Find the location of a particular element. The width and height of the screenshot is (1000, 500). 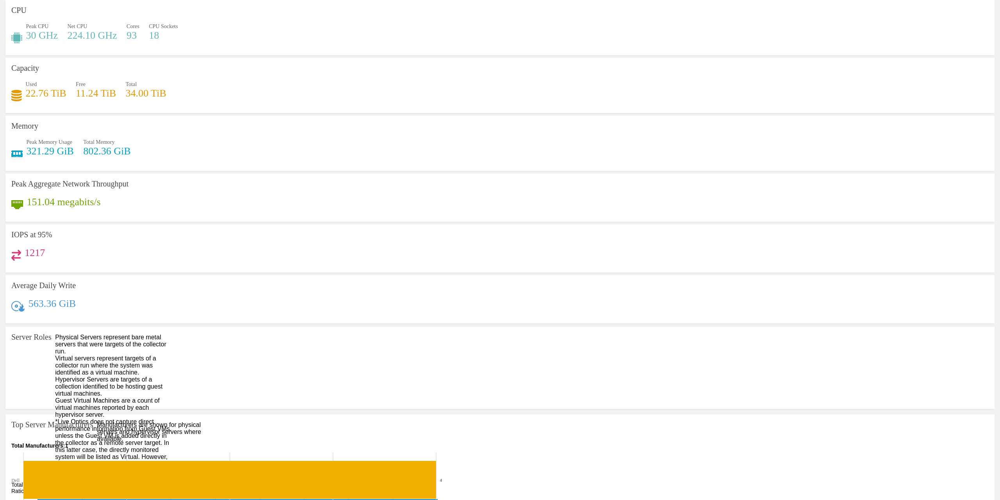

span: Net CPU is located at coordinates (77, 26).